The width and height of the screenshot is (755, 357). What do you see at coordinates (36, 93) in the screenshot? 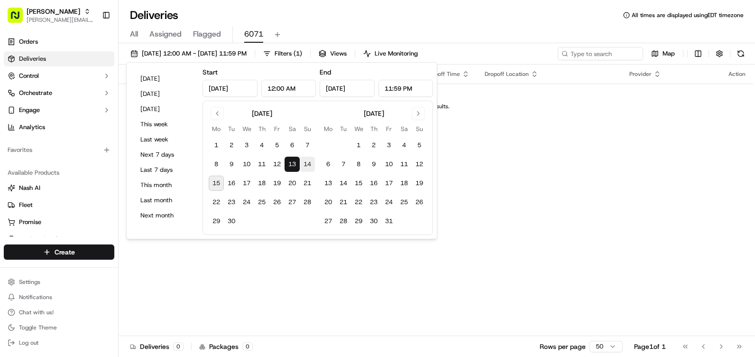
I see `span: Orchestrate` at bounding box center [36, 93].